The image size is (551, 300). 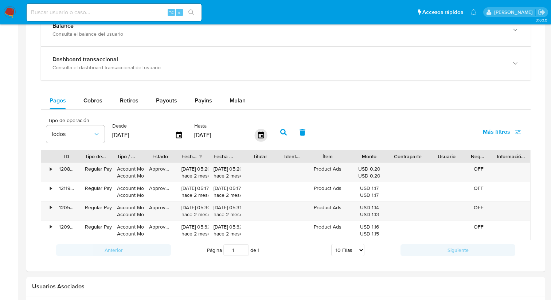 What do you see at coordinates (286, 286) in the screenshot?
I see `h2: Usuarios Asociados` at bounding box center [286, 286].